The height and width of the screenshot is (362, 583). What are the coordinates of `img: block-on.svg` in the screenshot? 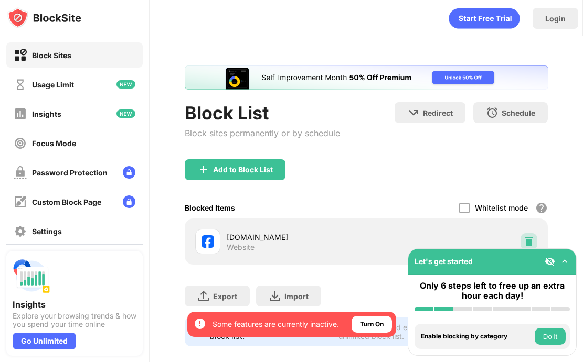 It's located at (20, 55).